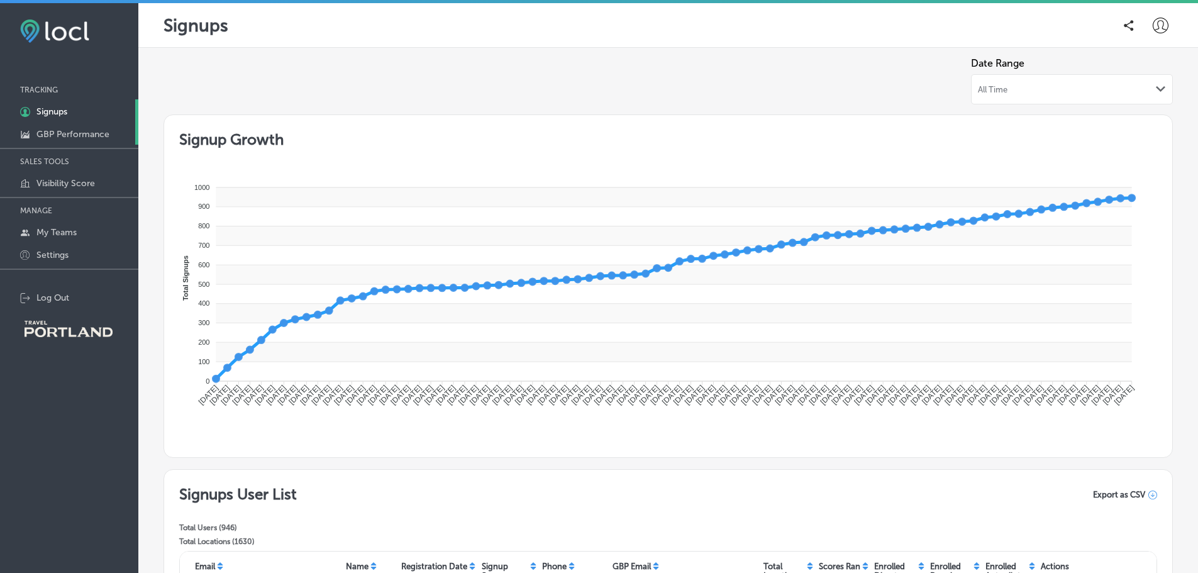 Image resolution: width=1198 pixels, height=573 pixels. Describe the element at coordinates (434, 566) in the screenshot. I see `p: Registration Date` at that location.